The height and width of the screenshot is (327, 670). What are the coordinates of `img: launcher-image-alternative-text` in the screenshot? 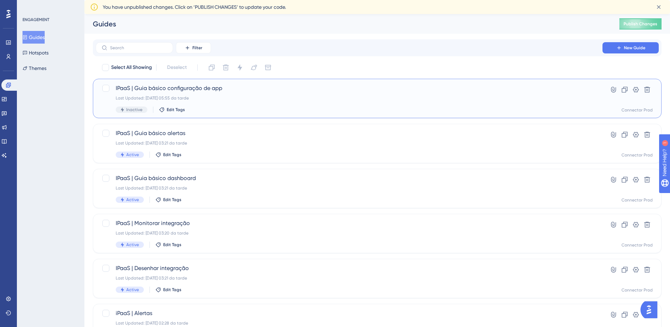 It's located at (8, 11).